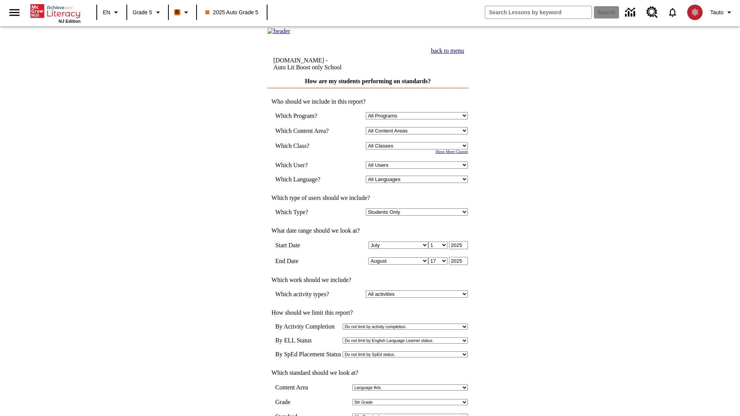 The image size is (740, 416). I want to click on button: Language: EN, Select a language, so click(112, 12).